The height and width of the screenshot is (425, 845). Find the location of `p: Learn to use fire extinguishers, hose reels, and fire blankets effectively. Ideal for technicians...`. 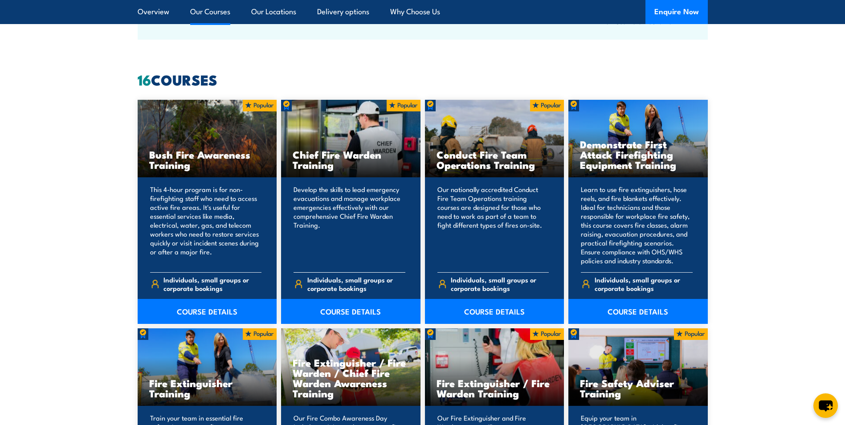

p: Learn to use fire extinguishers, hose reels, and fire blankets effectively. Ideal for technicians... is located at coordinates (636, 225).